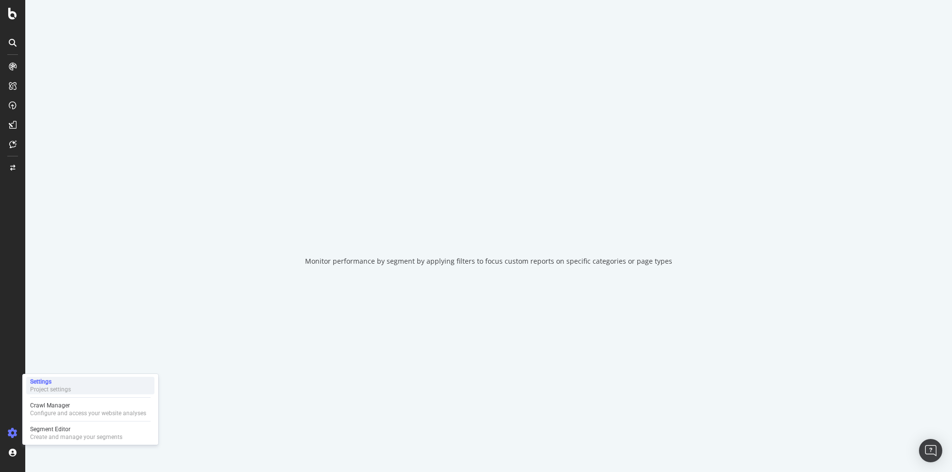  What do you see at coordinates (90, 433) in the screenshot?
I see `a: Segment EditorCreate and manage your segments` at bounding box center [90, 433].